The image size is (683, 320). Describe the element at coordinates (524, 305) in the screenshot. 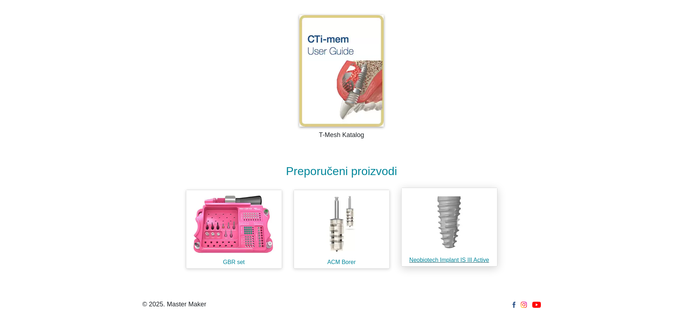

I see `img: Instagram` at that location.